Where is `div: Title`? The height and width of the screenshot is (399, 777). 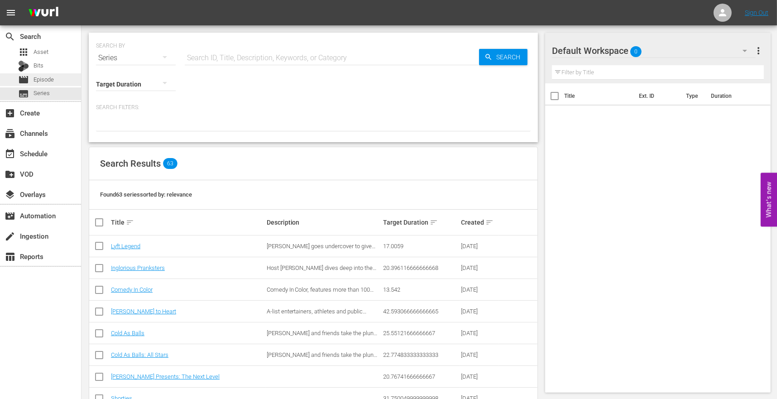
div: Title is located at coordinates (187, 222).